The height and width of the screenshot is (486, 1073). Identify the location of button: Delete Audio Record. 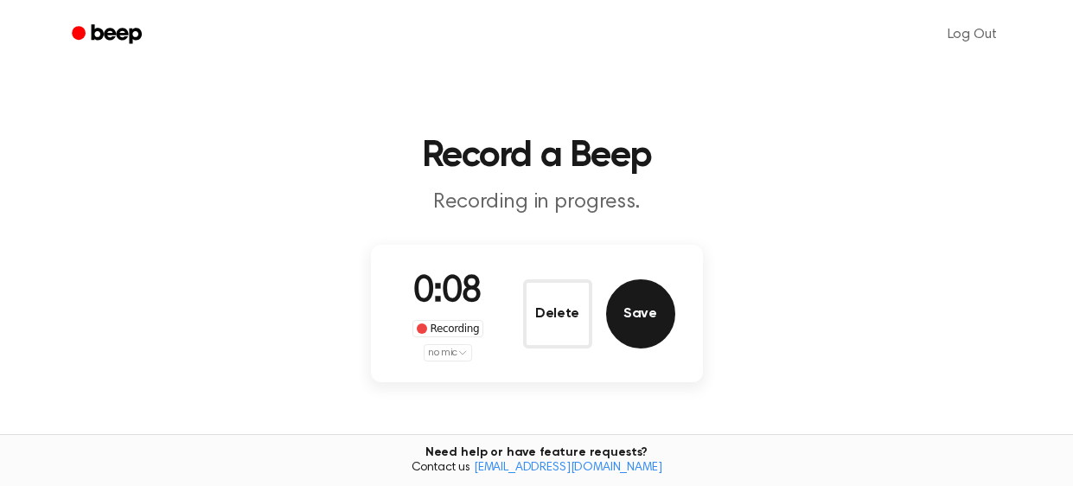
(558, 314).